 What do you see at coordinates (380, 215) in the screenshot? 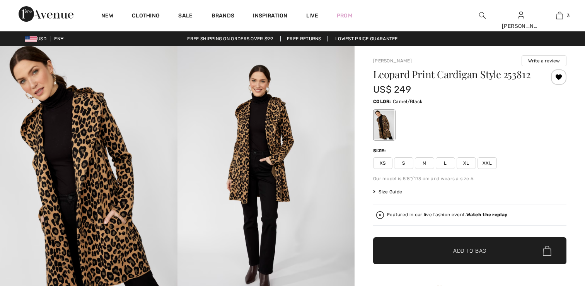
I see `img: Watch the replay` at bounding box center [380, 215].